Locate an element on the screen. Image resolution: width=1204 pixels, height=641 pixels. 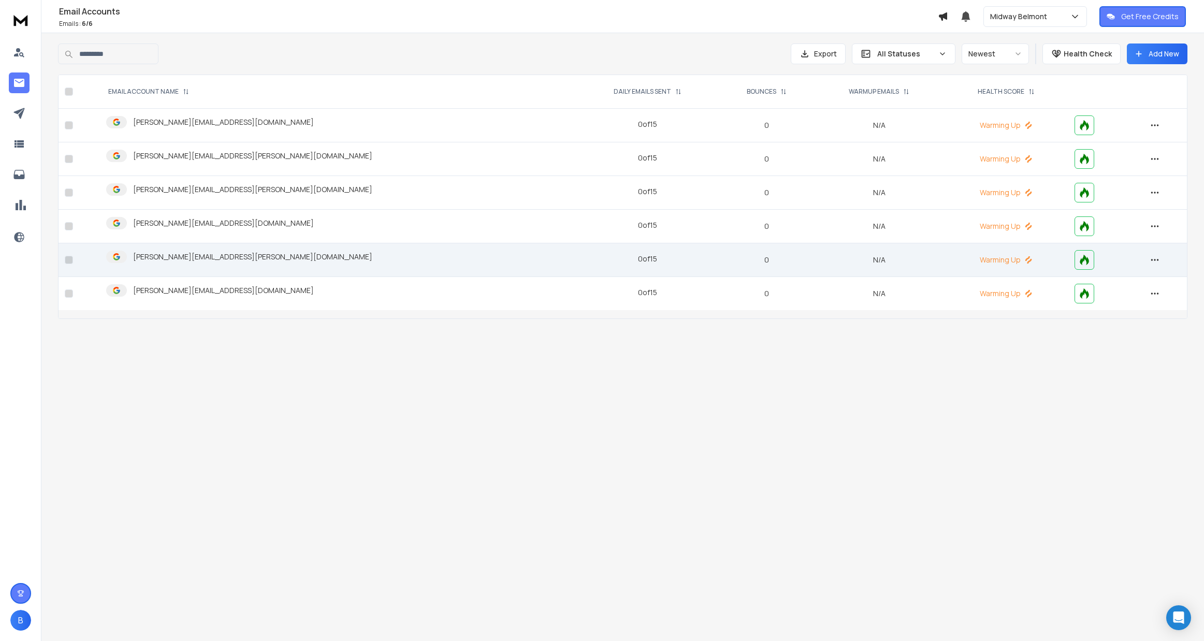
p: WARMUP EMAILS is located at coordinates (874, 92).